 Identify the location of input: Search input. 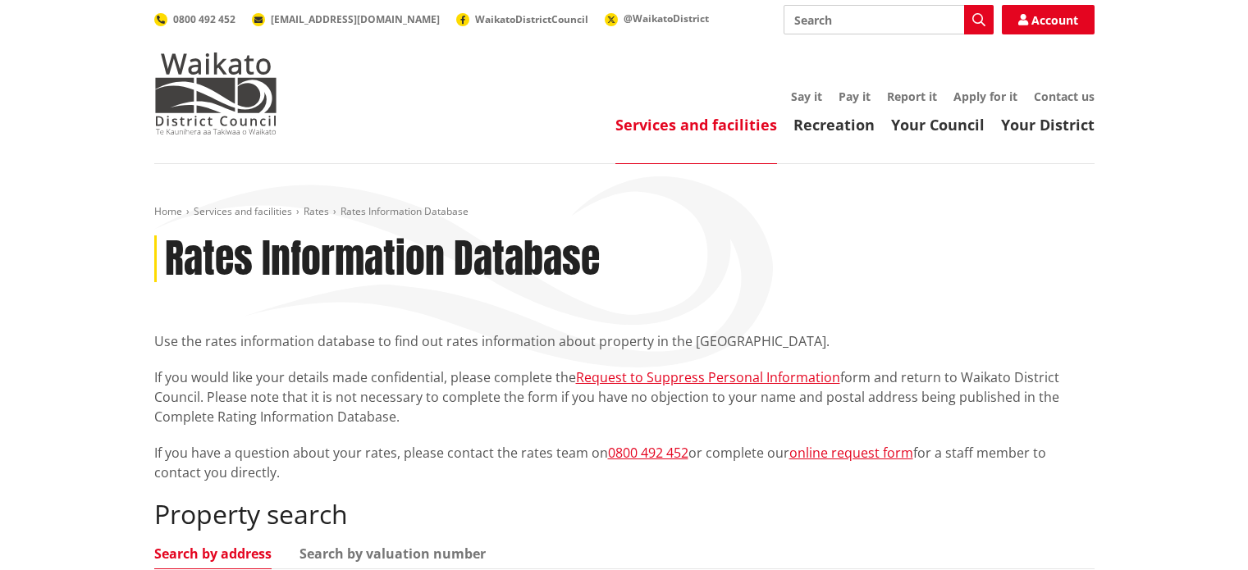
(889, 20).